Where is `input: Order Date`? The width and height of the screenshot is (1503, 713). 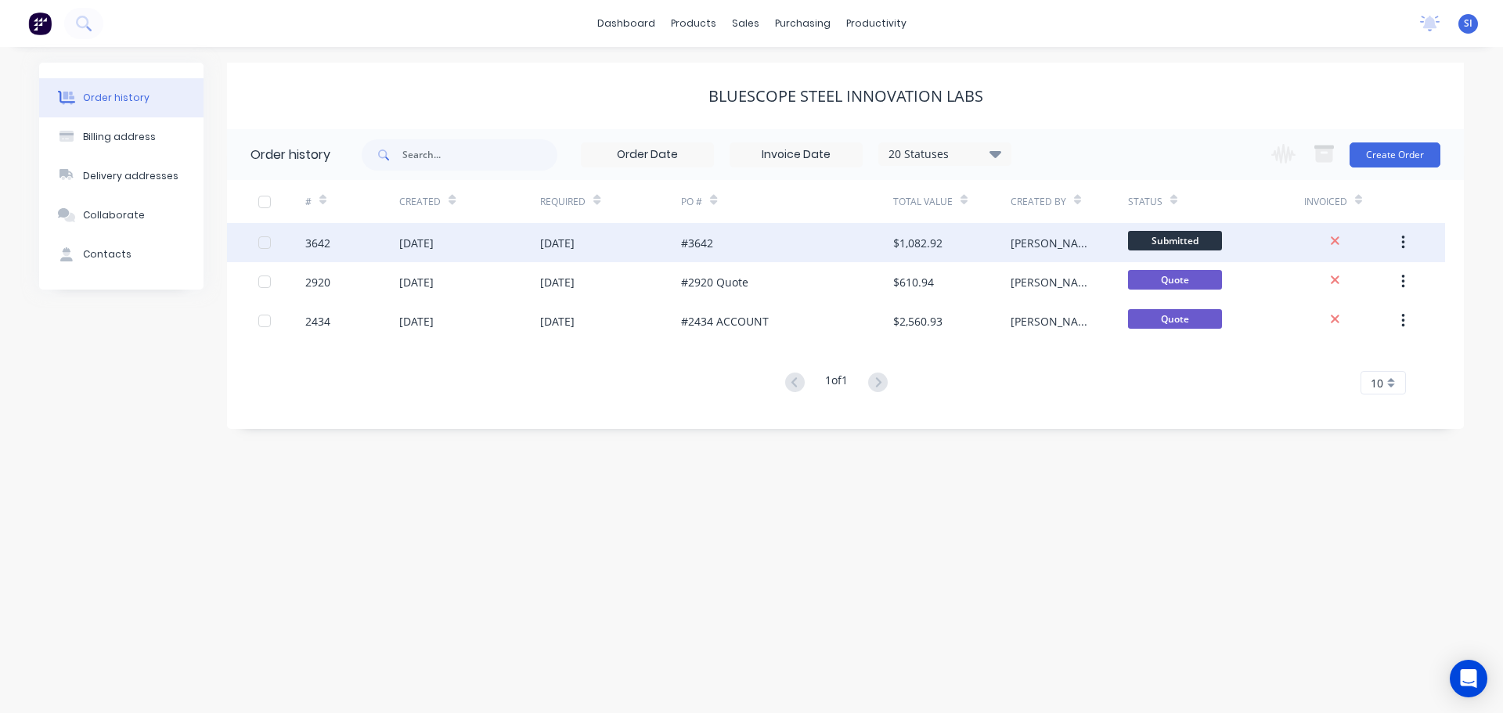
input: Order Date is located at coordinates (647, 155).